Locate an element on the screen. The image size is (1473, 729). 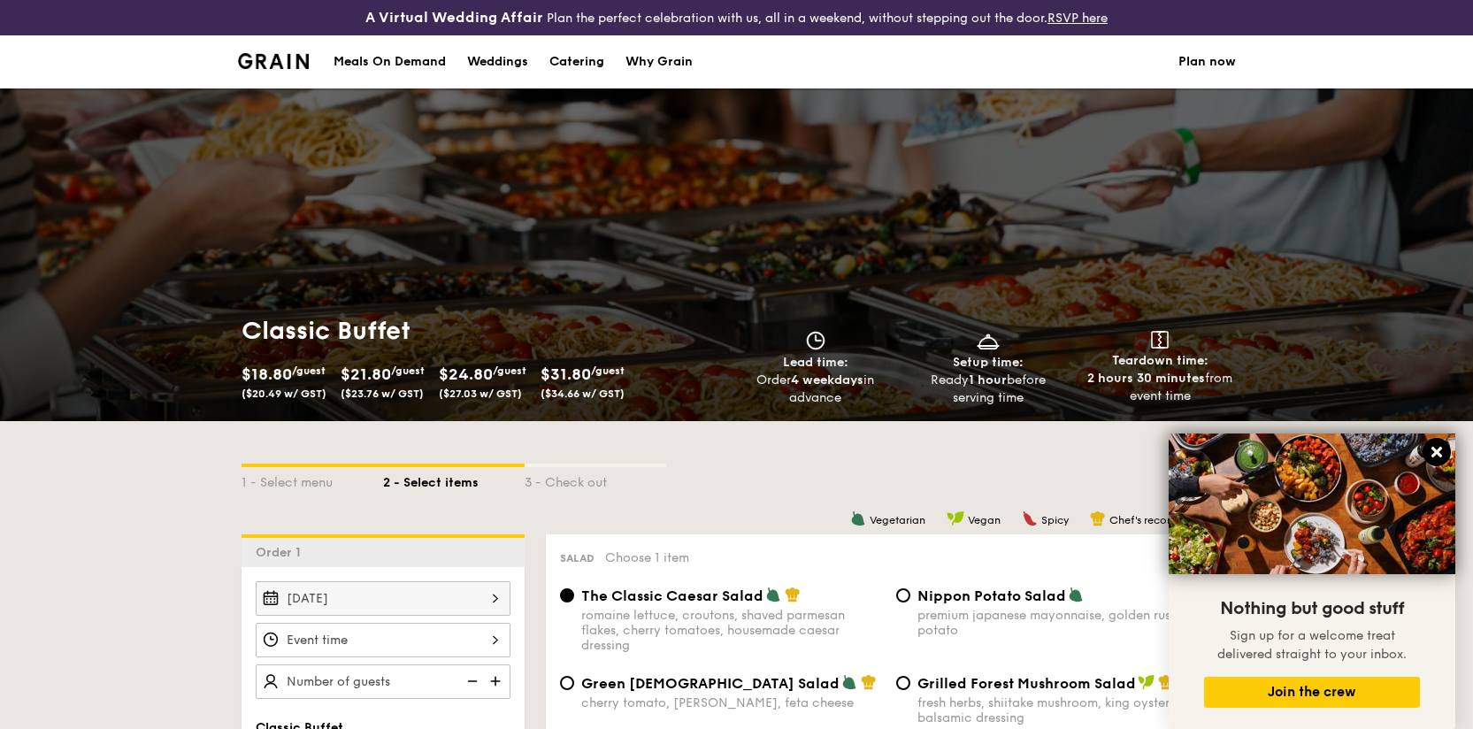
div: 2 - Select items is located at coordinates (454, 480).